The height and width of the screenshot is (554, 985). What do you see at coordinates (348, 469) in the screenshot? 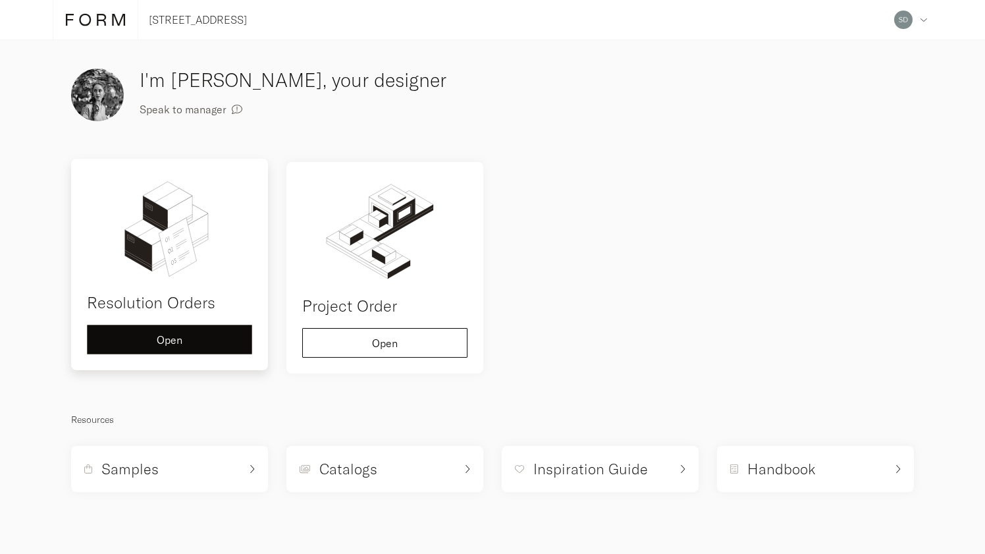
I see `h5: Catalogs` at bounding box center [348, 469].